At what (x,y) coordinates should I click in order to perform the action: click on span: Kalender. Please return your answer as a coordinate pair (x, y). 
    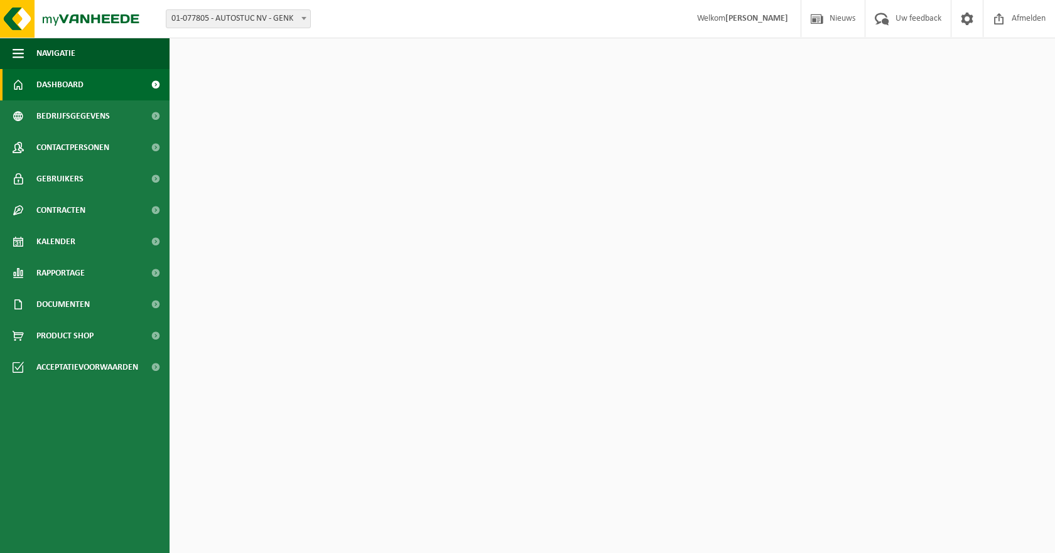
    Looking at the image, I should click on (56, 242).